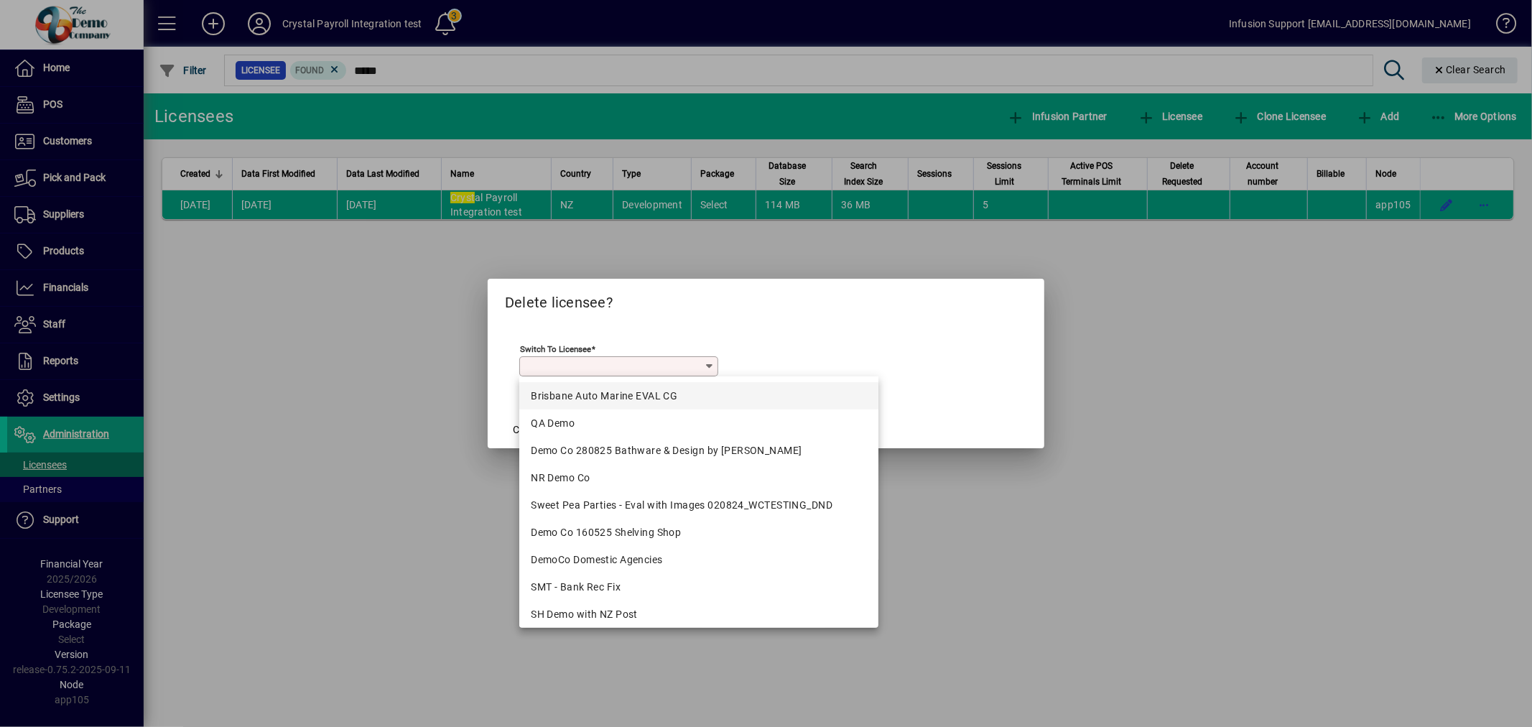  I want to click on mat-option: Demo Co 280825 Bathware & Design by Kristy, so click(699, 450).